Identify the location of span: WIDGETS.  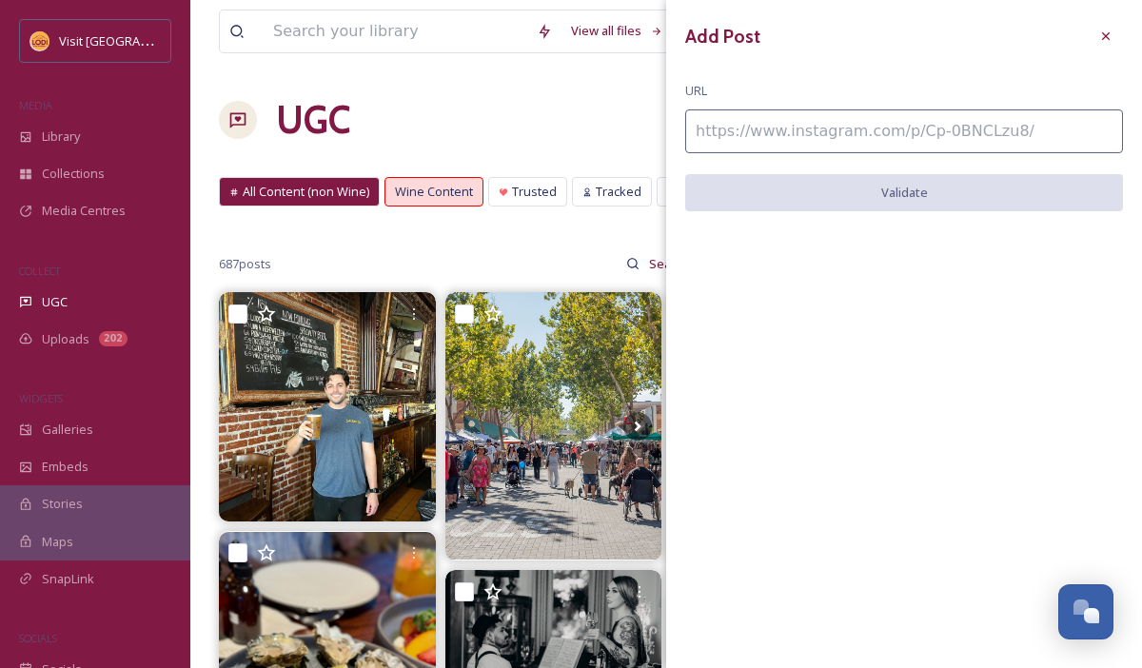
(41, 398).